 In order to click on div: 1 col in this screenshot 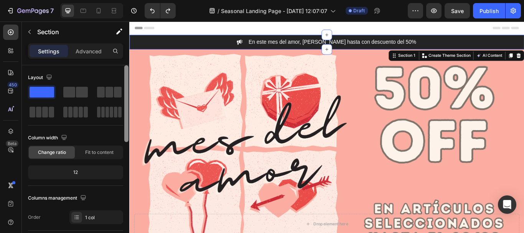, I will do `click(103, 217)`.